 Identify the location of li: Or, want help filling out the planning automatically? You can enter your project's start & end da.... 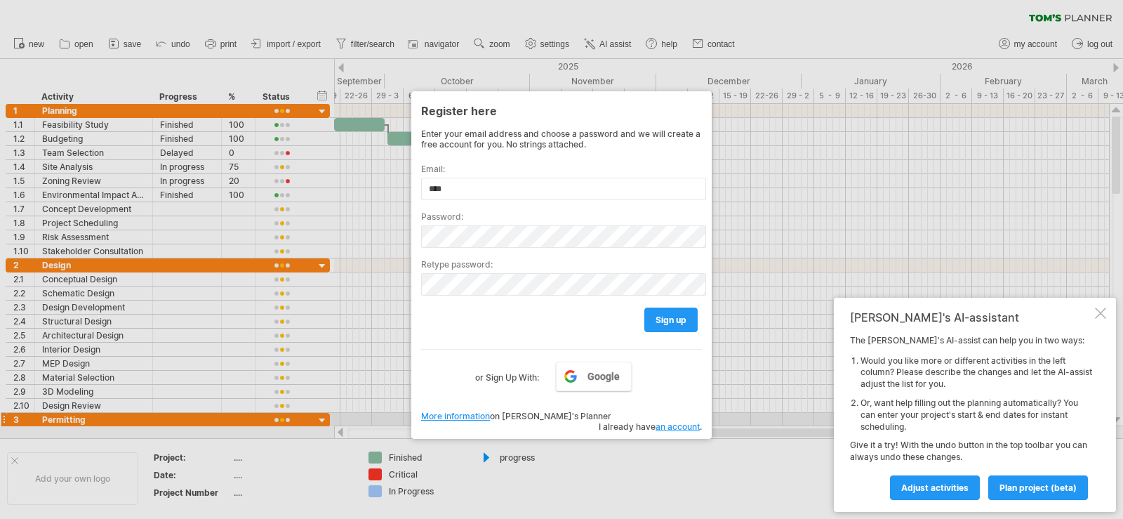
(976, 415).